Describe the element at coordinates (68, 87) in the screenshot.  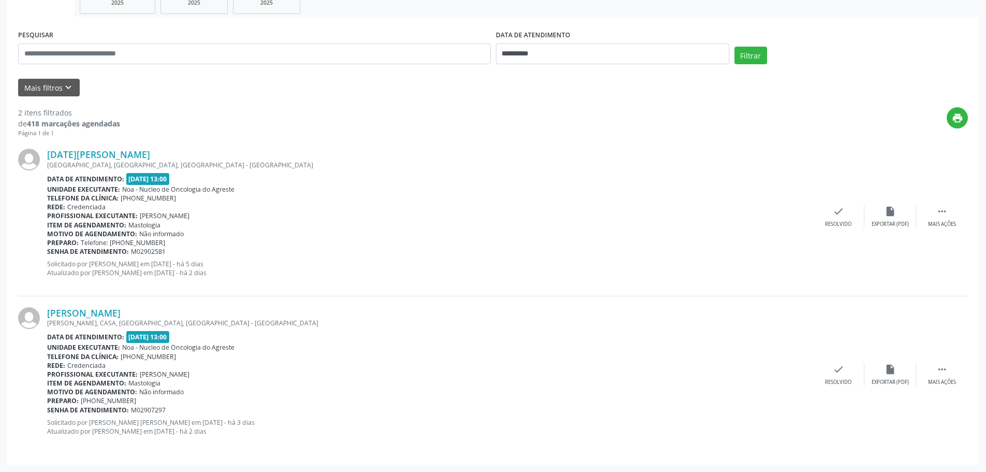
I see `i: keyboard_arrow_down` at that location.